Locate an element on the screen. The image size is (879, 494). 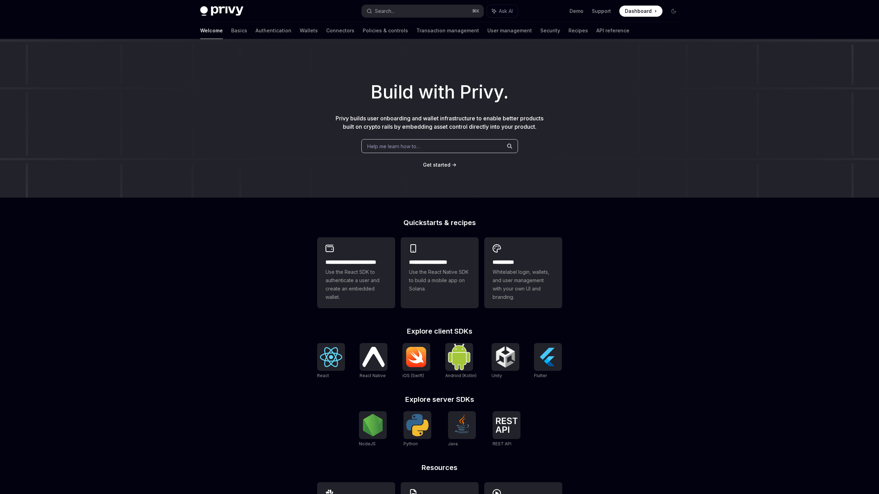
a: FlutterFlutter is located at coordinates (548, 361).